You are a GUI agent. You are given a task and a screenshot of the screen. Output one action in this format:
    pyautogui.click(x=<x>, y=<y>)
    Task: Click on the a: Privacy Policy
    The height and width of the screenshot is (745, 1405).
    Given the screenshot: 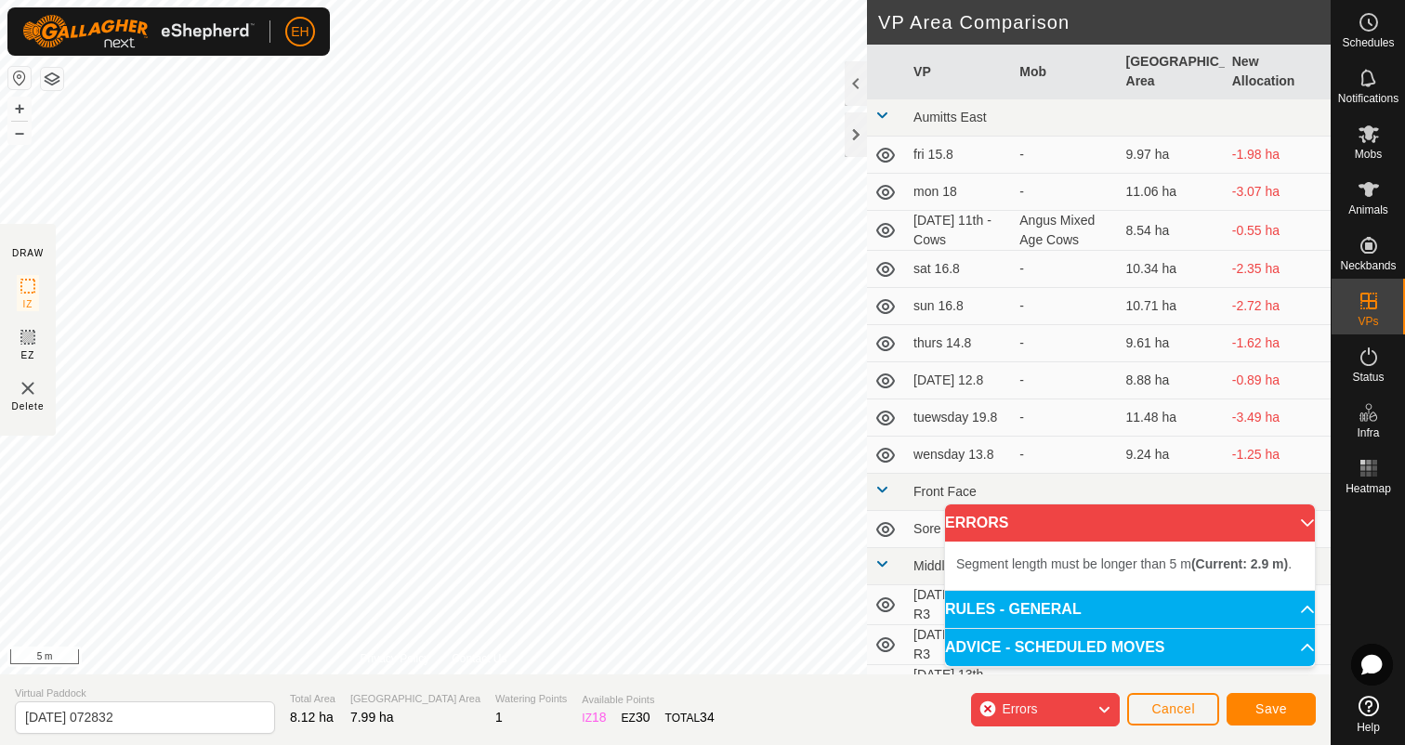 What is the action you would take?
    pyautogui.click(x=394, y=659)
    